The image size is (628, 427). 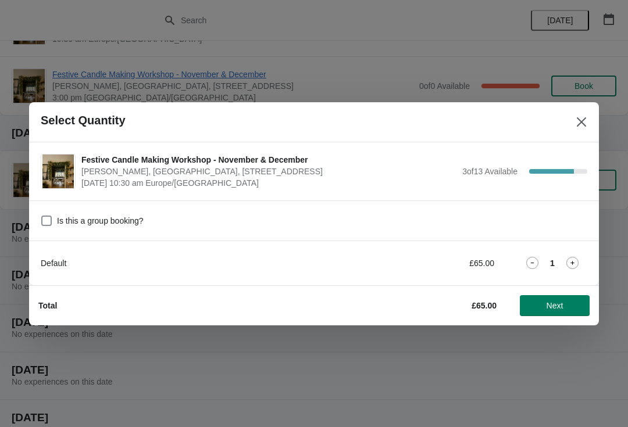 What do you see at coordinates (489, 171) in the screenshot?
I see `span: 3 of 13 Available` at bounding box center [489, 171].